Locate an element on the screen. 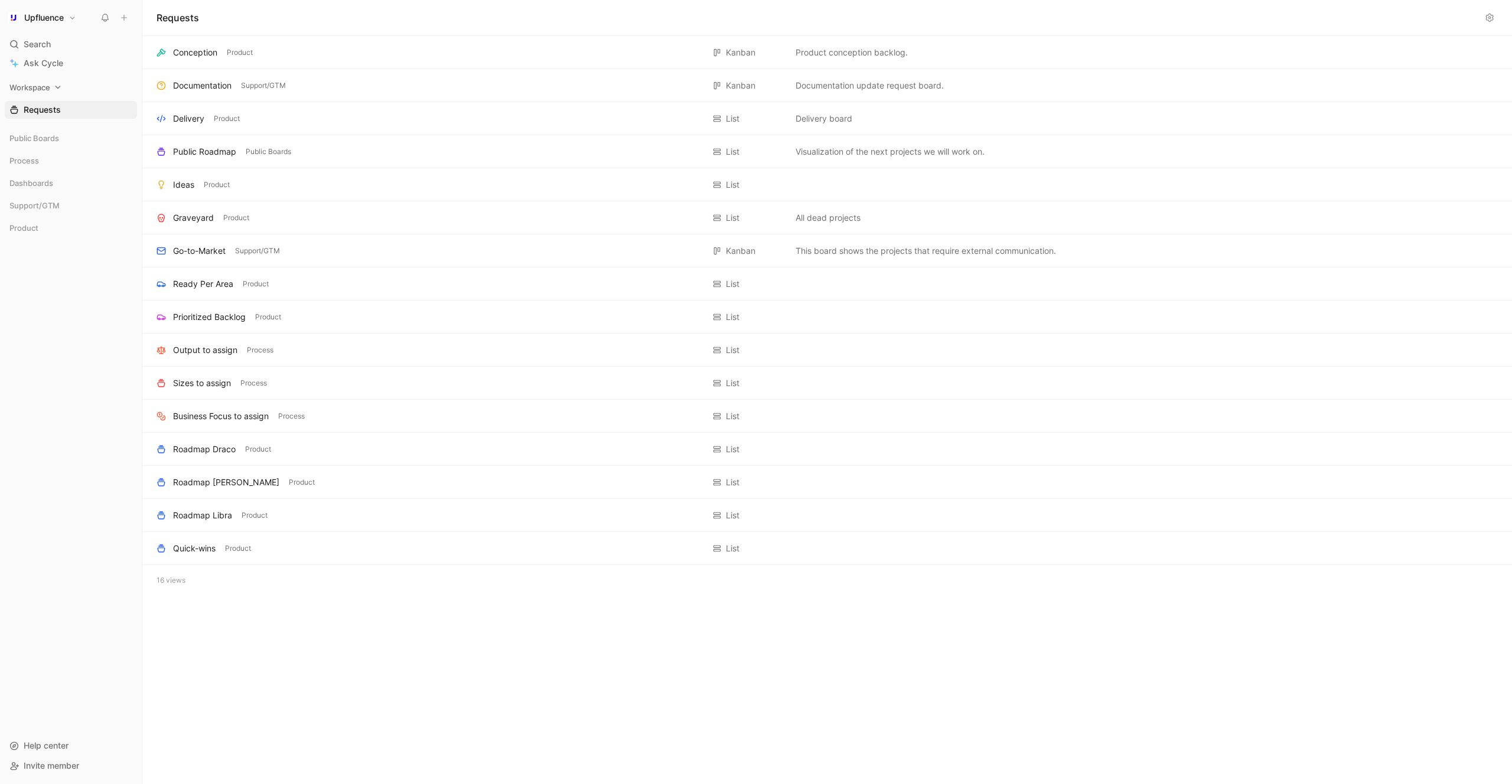  h1: Requests is located at coordinates (178, 18).